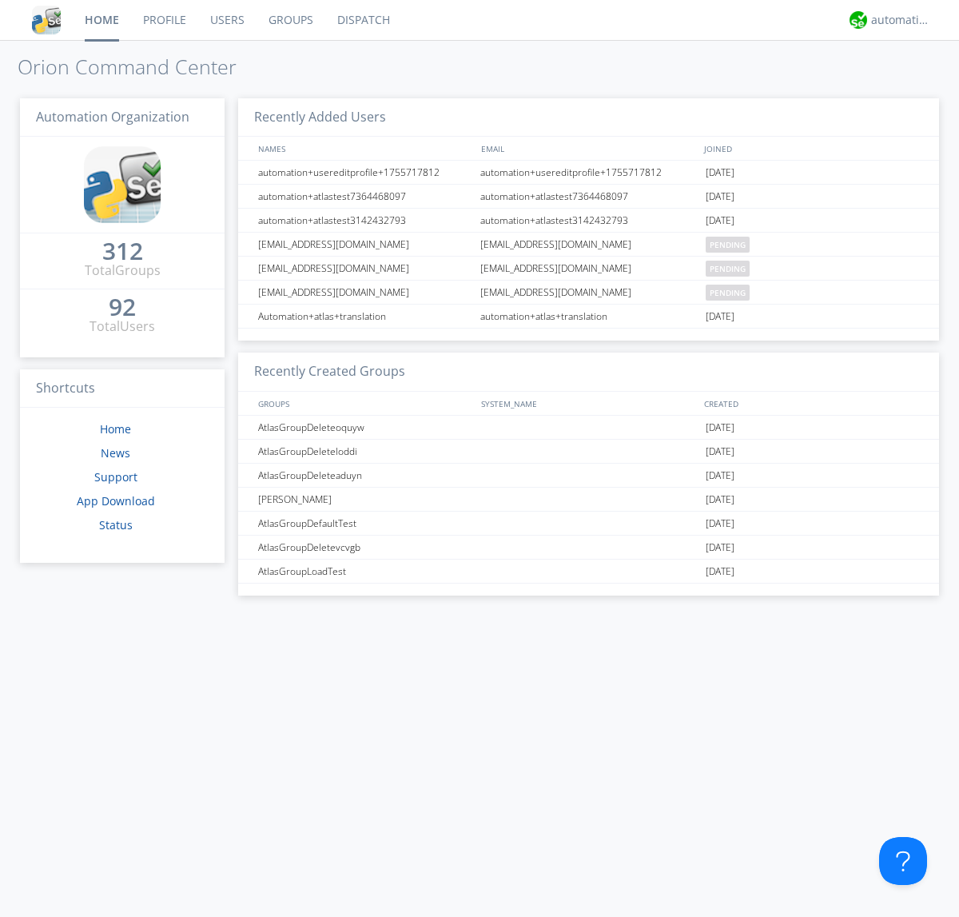 The height and width of the screenshot is (917, 959). Describe the element at coordinates (364, 316) in the screenshot. I see `div: Automation+atlas+translation` at that location.